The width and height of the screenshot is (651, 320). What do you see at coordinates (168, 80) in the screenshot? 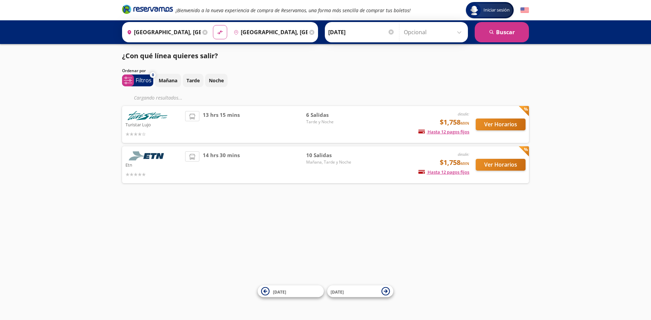
I see `button: Mañana` at bounding box center [168, 80].